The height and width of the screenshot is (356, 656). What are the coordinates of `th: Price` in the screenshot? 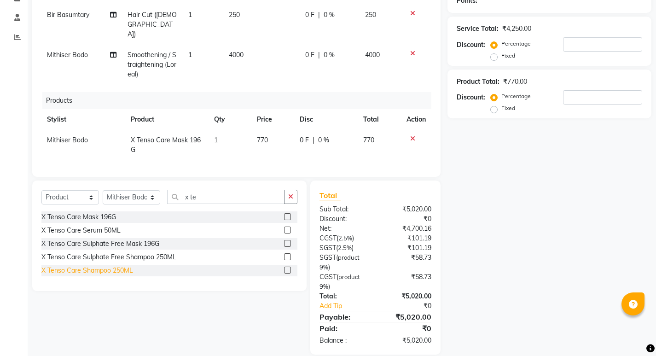 It's located at (273, 119).